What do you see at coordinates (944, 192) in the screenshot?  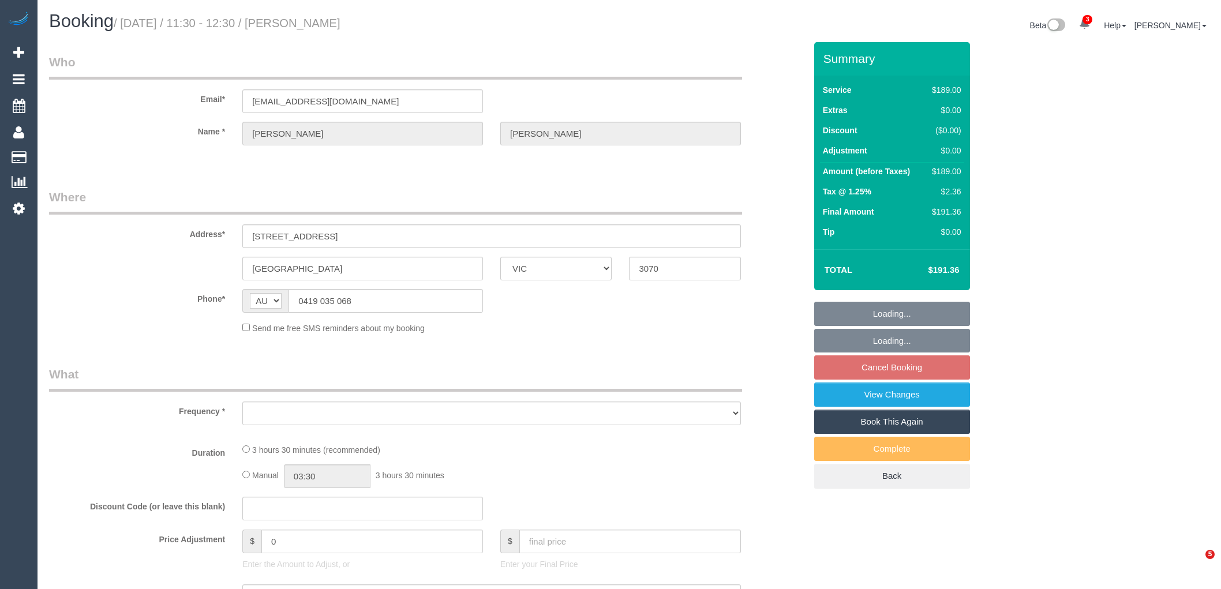 I see `div: $2.36` at bounding box center [944, 192].